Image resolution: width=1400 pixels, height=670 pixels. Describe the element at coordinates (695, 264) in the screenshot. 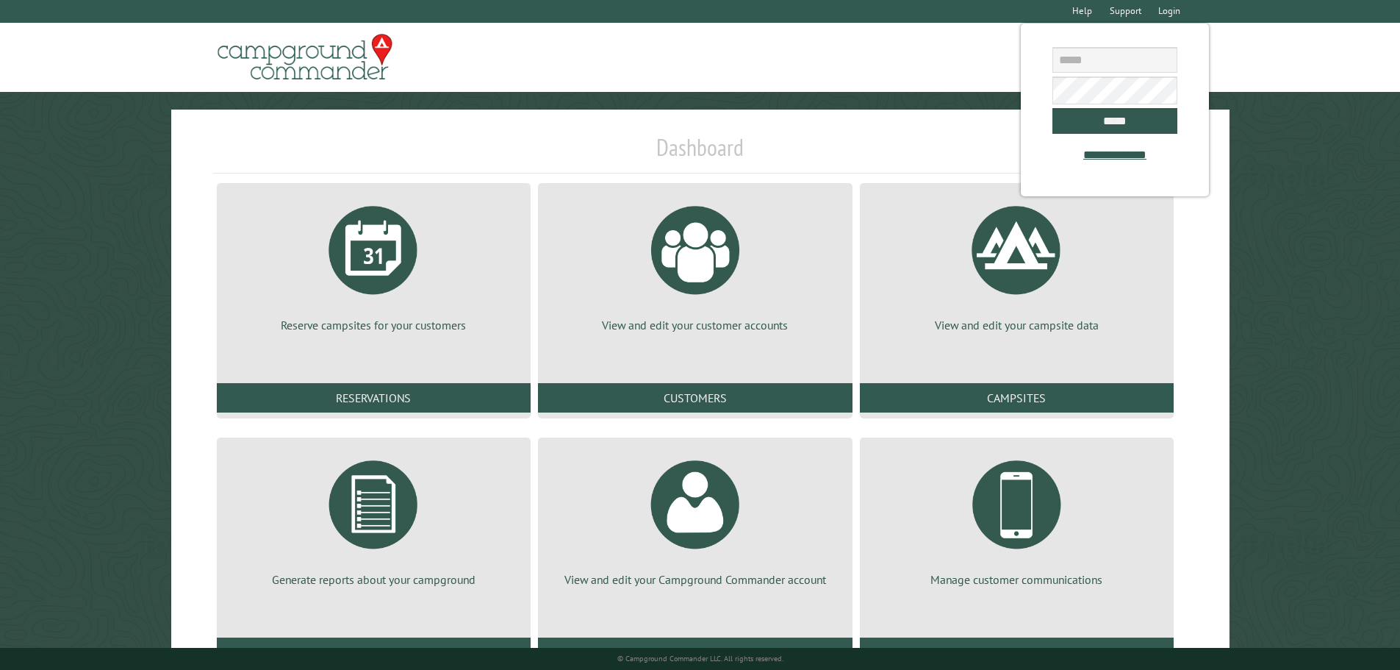

I see `a: View and edit your customer accounts` at that location.